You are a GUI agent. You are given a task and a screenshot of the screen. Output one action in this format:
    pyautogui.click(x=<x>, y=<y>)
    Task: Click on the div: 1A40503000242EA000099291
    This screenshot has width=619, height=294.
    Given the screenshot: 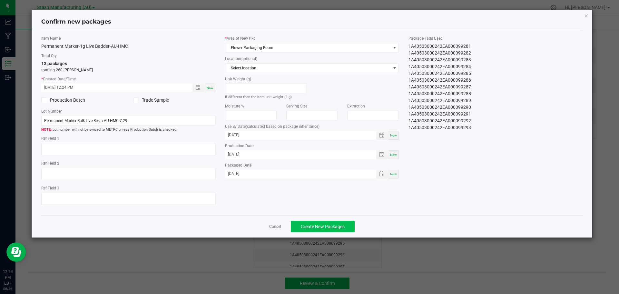 What is the action you would take?
    pyautogui.click(x=496, y=114)
    